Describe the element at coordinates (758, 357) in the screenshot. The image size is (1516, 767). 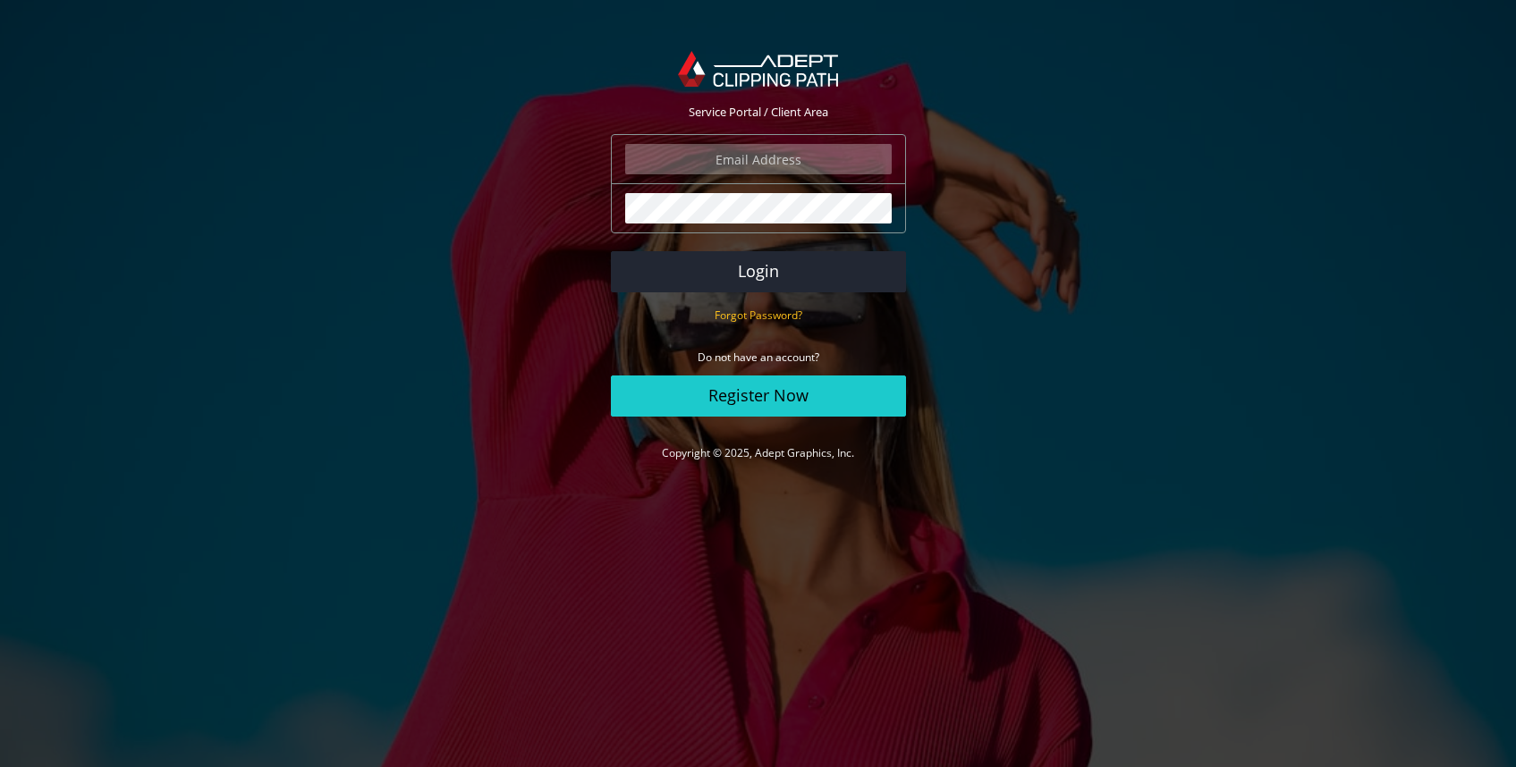
I see `small: Do not have an account?` at that location.